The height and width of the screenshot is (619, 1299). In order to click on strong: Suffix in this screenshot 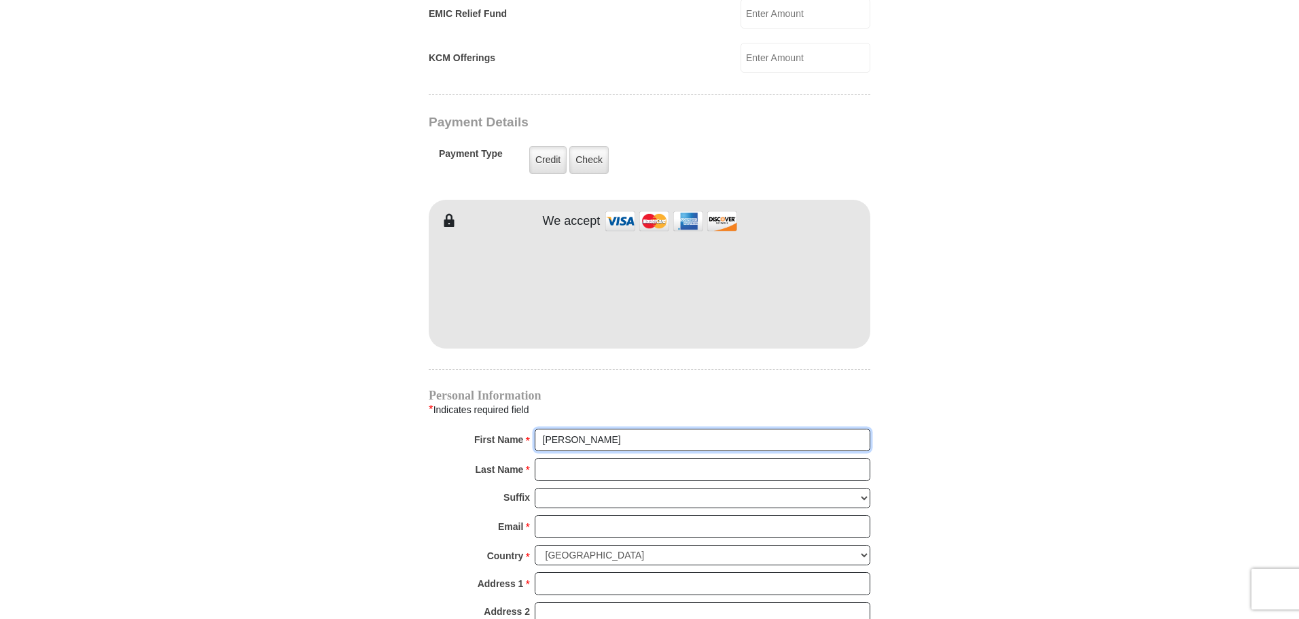, I will do `click(516, 497)`.